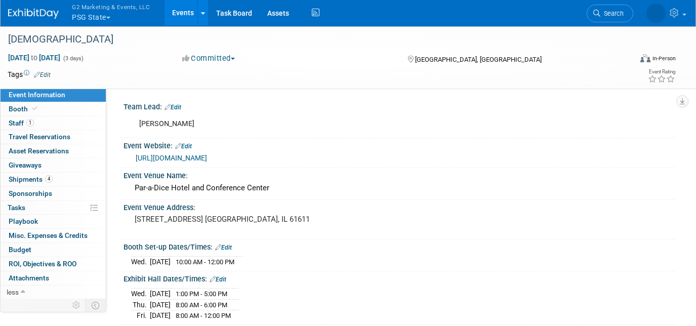 This screenshot has width=696, height=326. I want to click on span: Tasks, so click(16, 208).